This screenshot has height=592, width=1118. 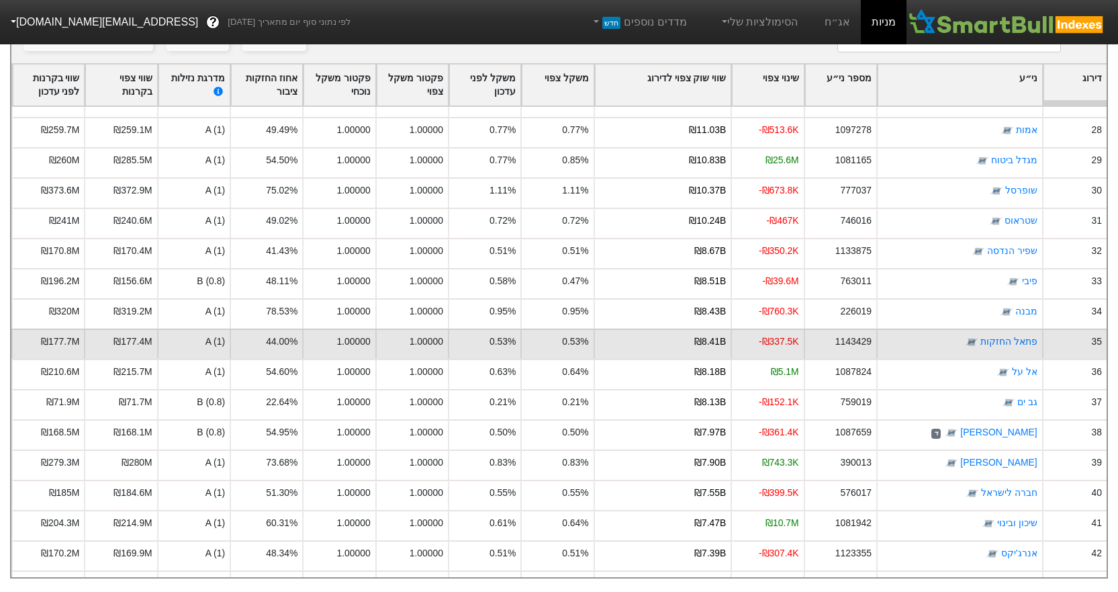 What do you see at coordinates (935, 434) in the screenshot?
I see `span: ד` at bounding box center [935, 434].